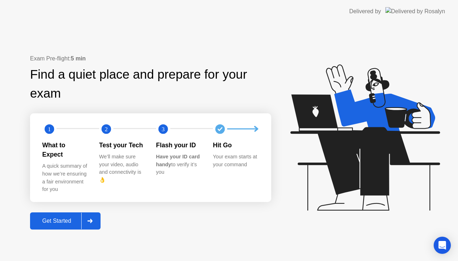 The image size is (458, 261). Describe the element at coordinates (151, 84) in the screenshot. I see `div: Find a quiet place and prepare for your exam` at that location.